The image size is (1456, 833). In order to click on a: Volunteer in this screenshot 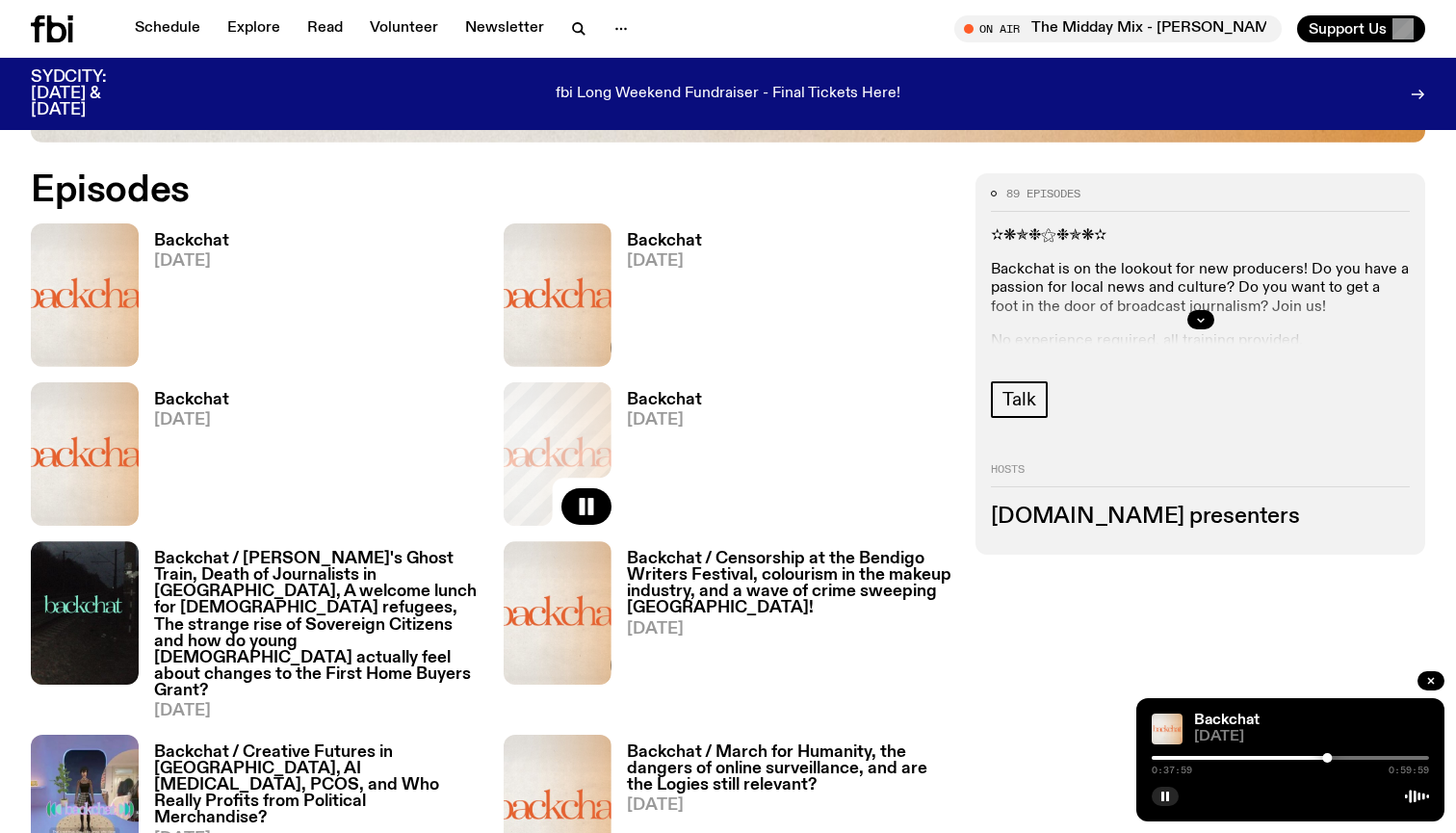, I will do `click(403, 28)`.